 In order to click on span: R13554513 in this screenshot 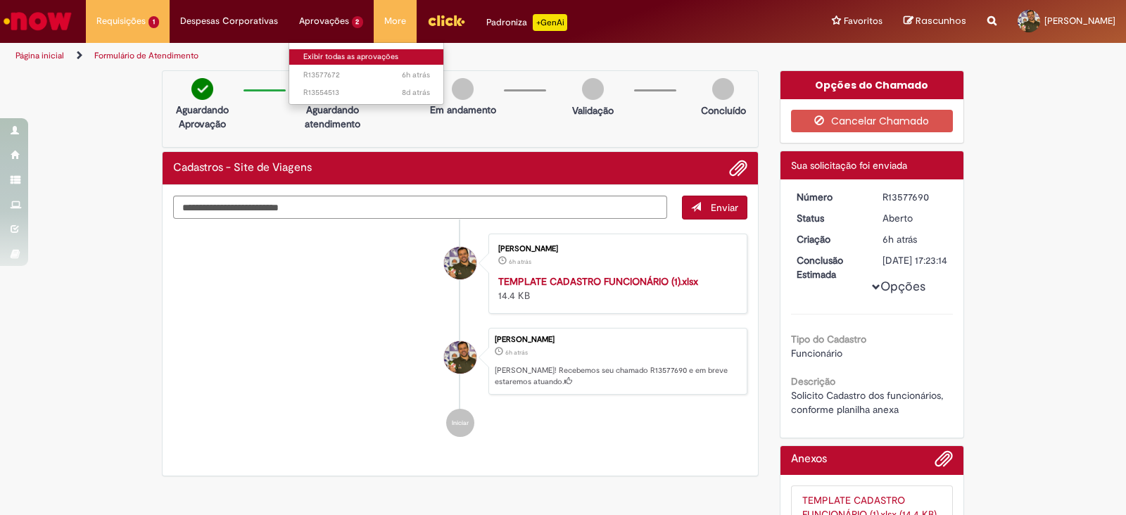, I will do `click(367, 93)`.